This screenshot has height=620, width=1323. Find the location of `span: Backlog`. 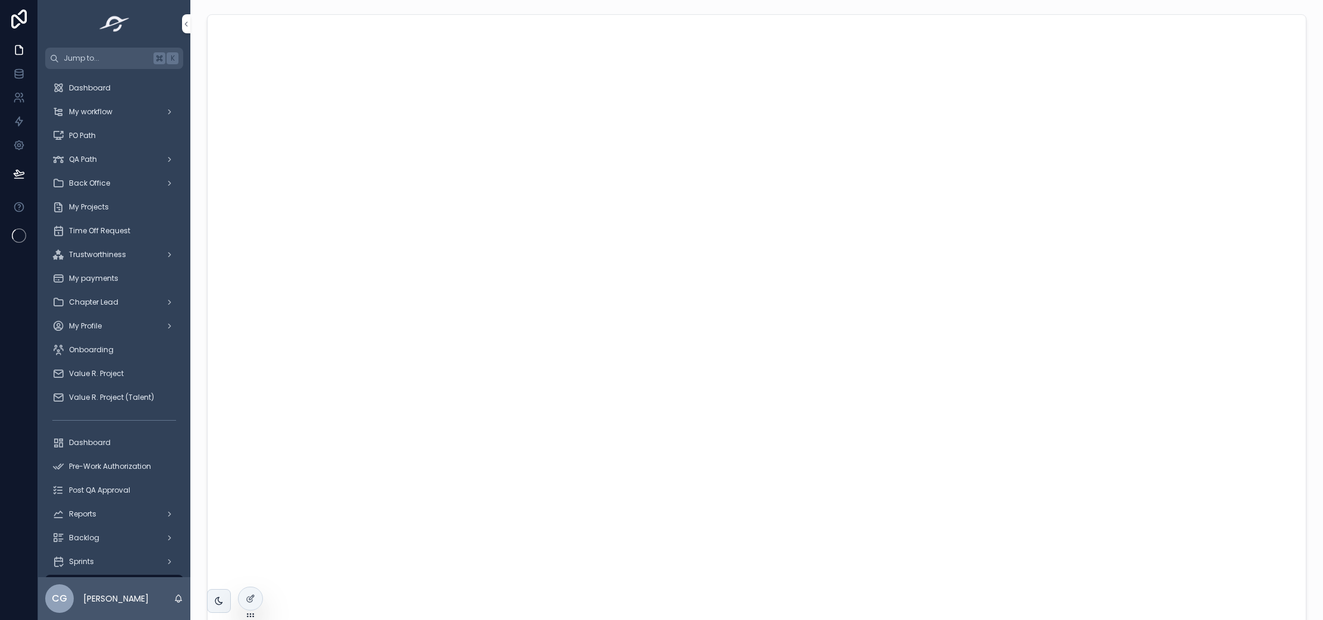

span: Backlog is located at coordinates (84, 538).